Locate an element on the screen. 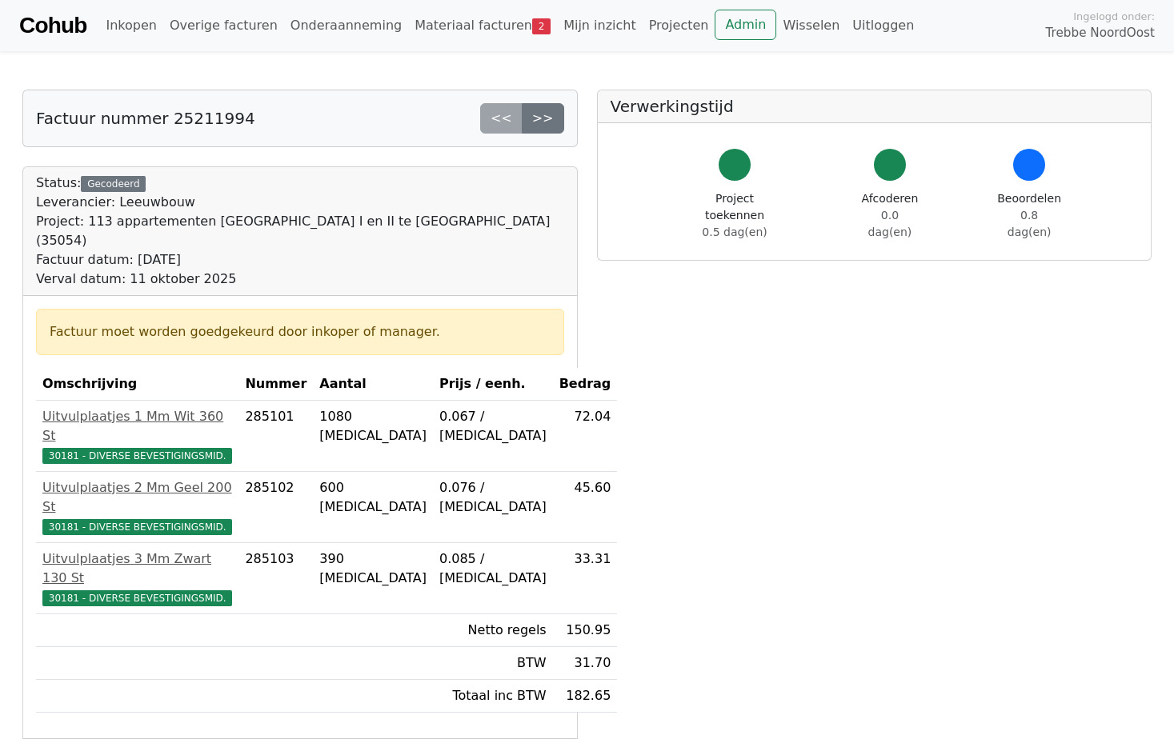 This screenshot has width=1174, height=739. h5: Factuur nummer 25211994 is located at coordinates (146, 118).